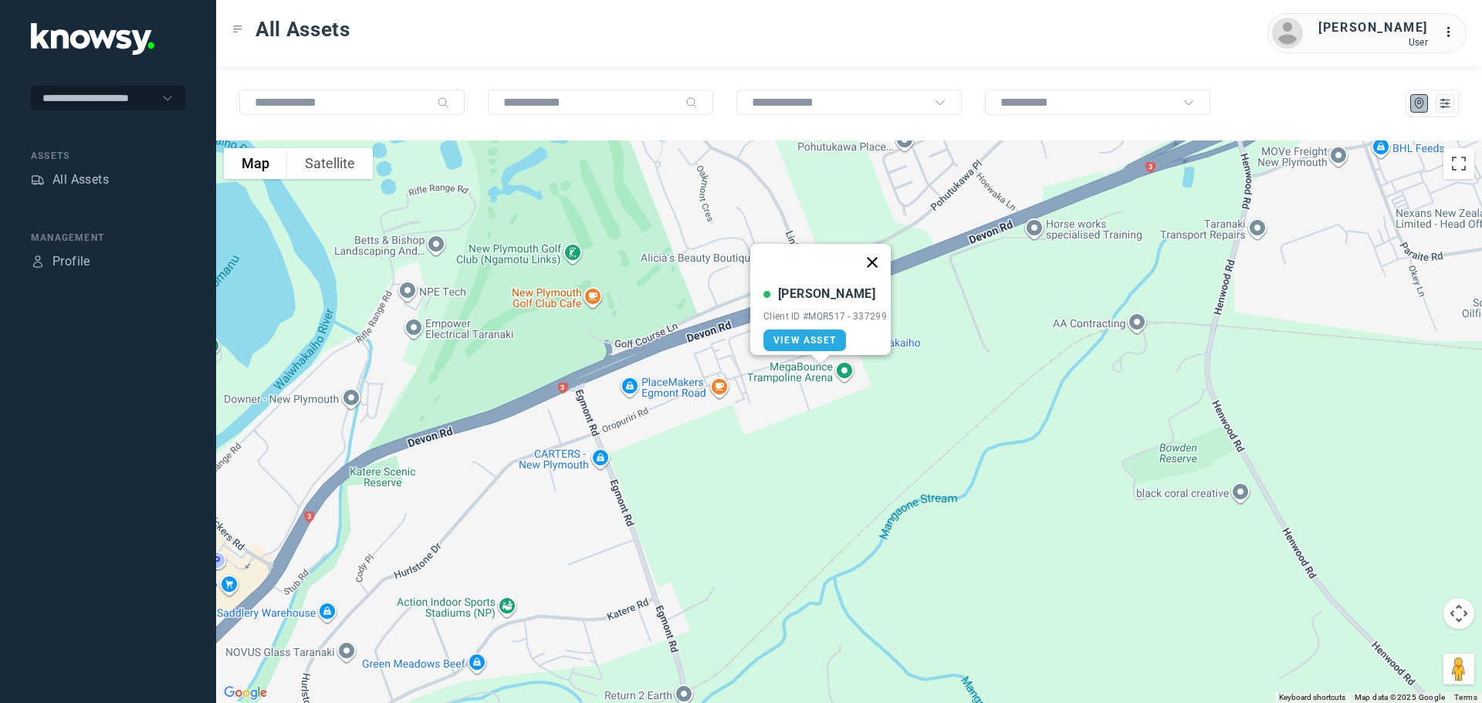  Describe the element at coordinates (1445, 103) in the screenshot. I see `div: List` at that location.